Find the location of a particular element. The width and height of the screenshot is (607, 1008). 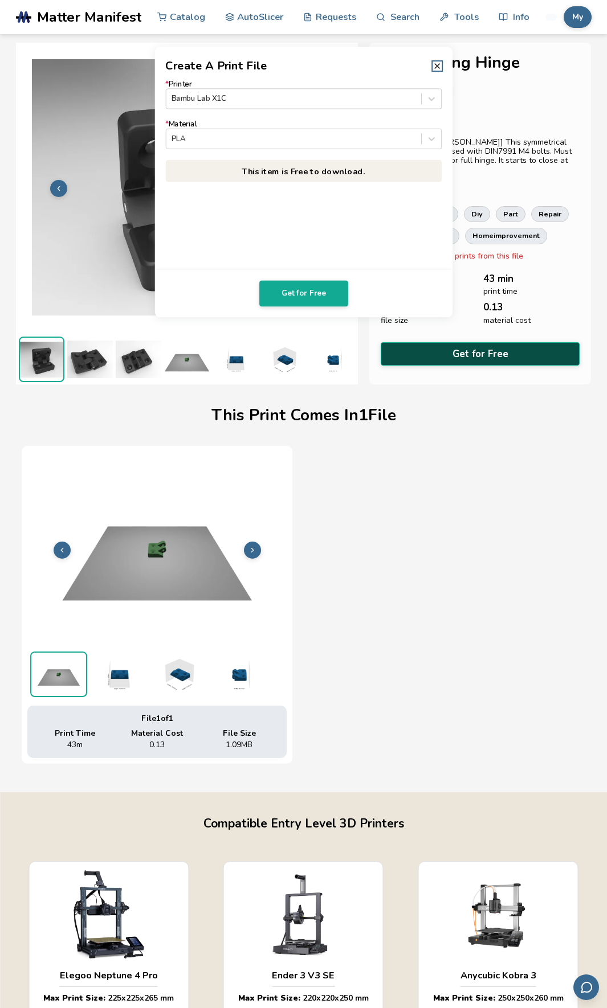

span: Matter Manifest is located at coordinates (89, 17).